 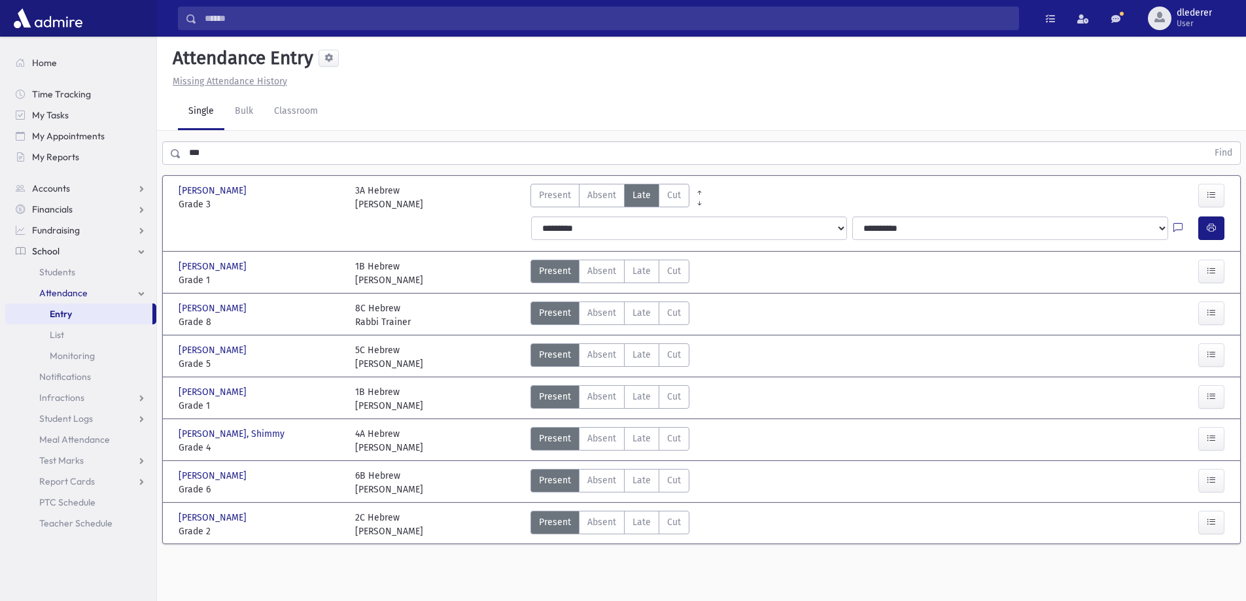 I want to click on a: Meal Attendance, so click(x=80, y=440).